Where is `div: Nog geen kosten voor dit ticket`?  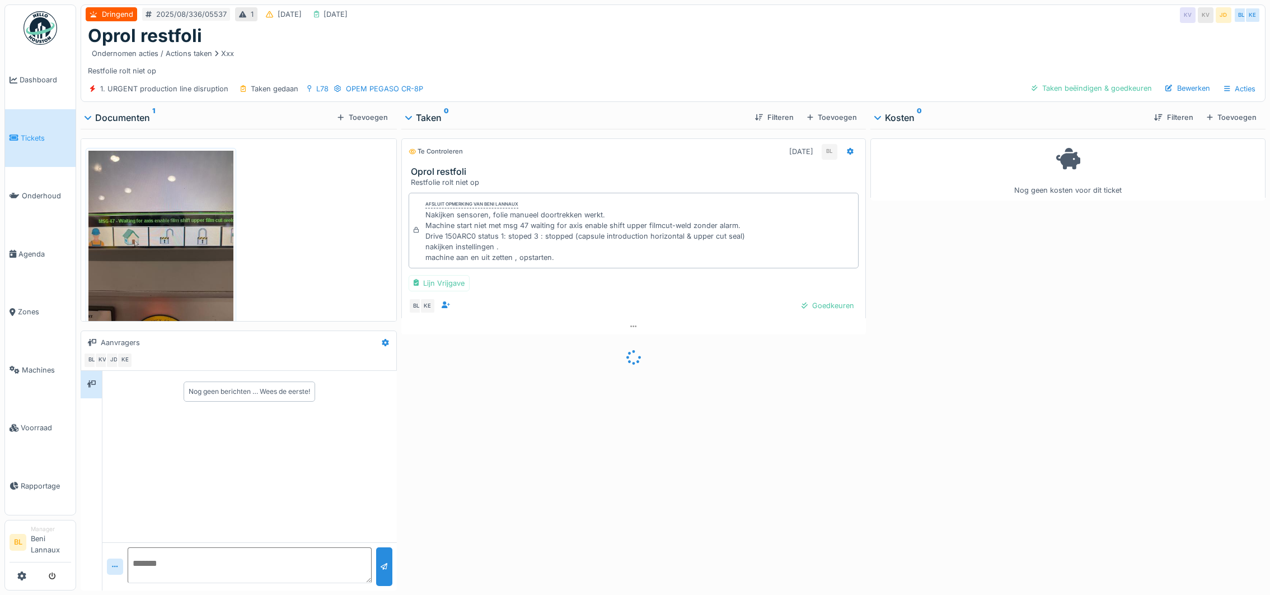
div: Nog geen kosten voor dit ticket is located at coordinates (1068, 169).